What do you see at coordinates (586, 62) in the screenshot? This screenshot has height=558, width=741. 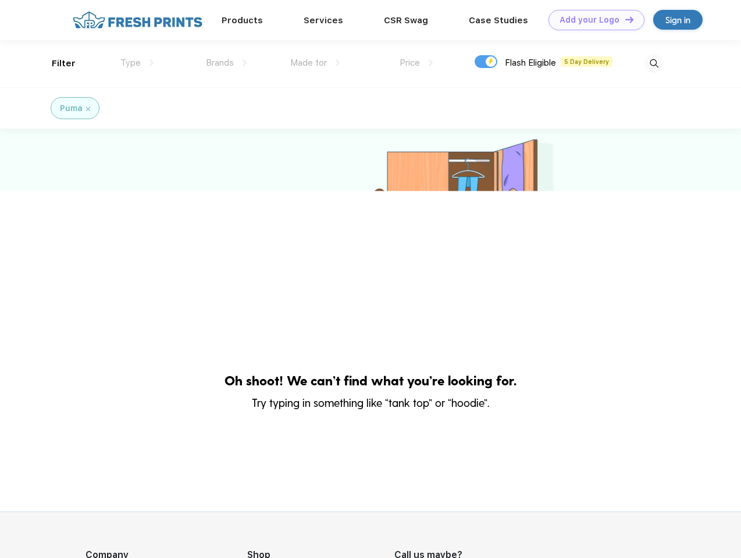 I see `span: 5 Day Delivery` at bounding box center [586, 62].